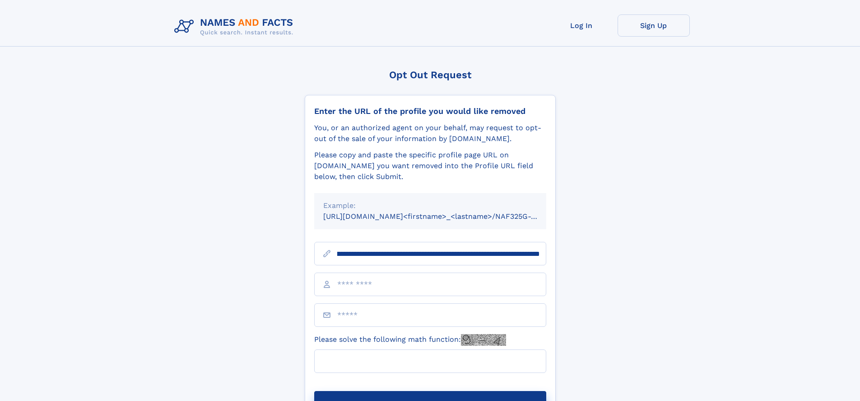  What do you see at coordinates (582, 25) in the screenshot?
I see `a: Log In` at bounding box center [582, 25].